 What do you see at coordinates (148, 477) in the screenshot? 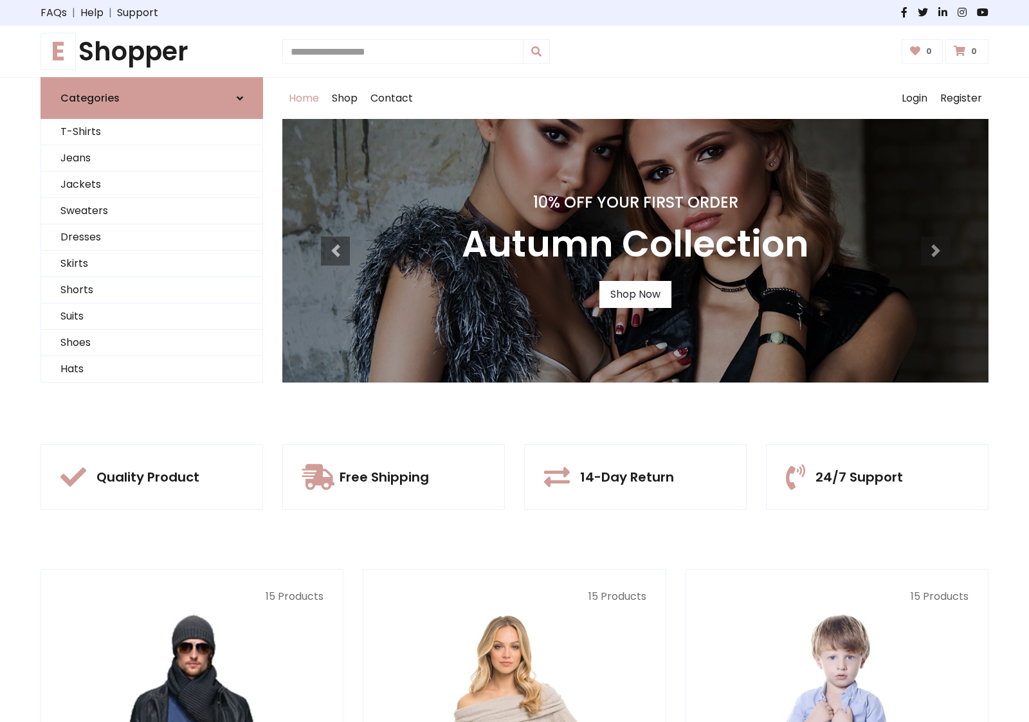
I see `h5: Quality Product` at bounding box center [148, 477].